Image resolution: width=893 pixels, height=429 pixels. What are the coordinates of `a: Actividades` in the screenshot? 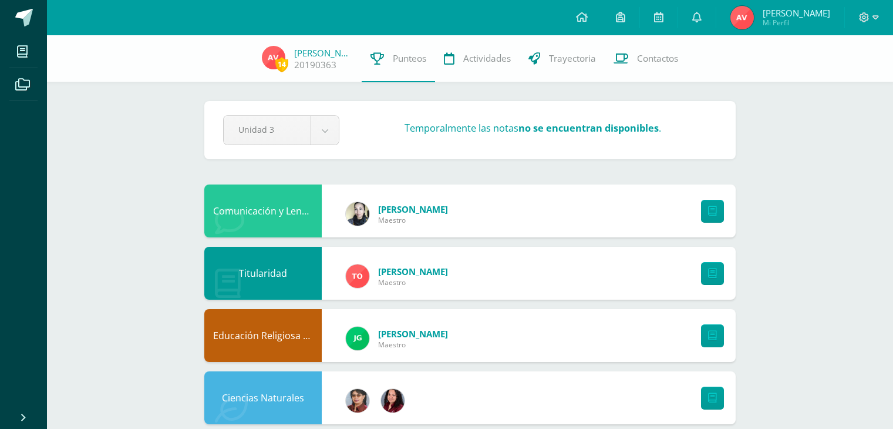 It's located at (477, 59).